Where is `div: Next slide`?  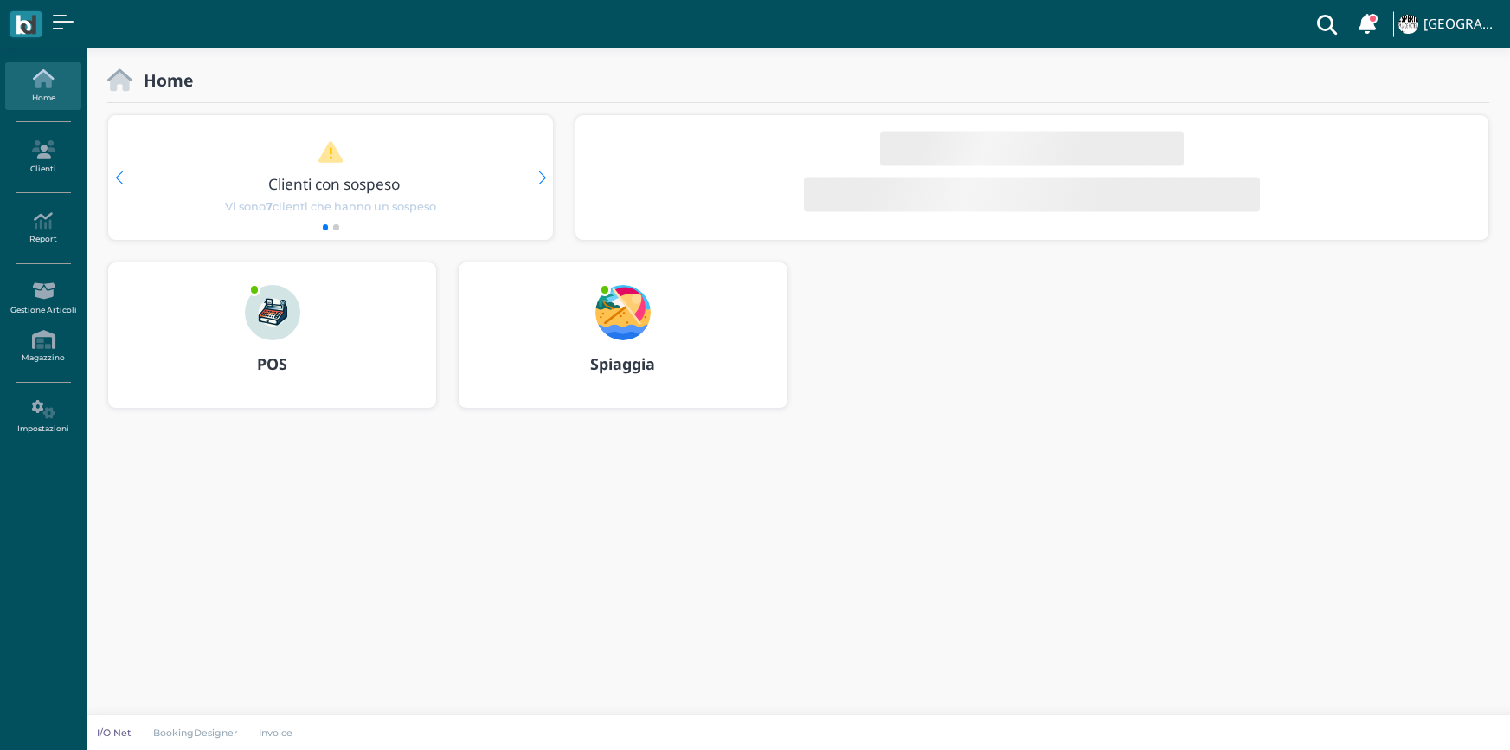 div: Next slide is located at coordinates (542, 177).